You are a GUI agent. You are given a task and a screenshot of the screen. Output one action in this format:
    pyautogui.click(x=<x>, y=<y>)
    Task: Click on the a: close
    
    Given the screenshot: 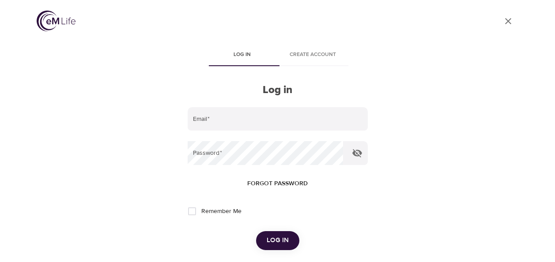 What is the action you would take?
    pyautogui.click(x=509, y=21)
    